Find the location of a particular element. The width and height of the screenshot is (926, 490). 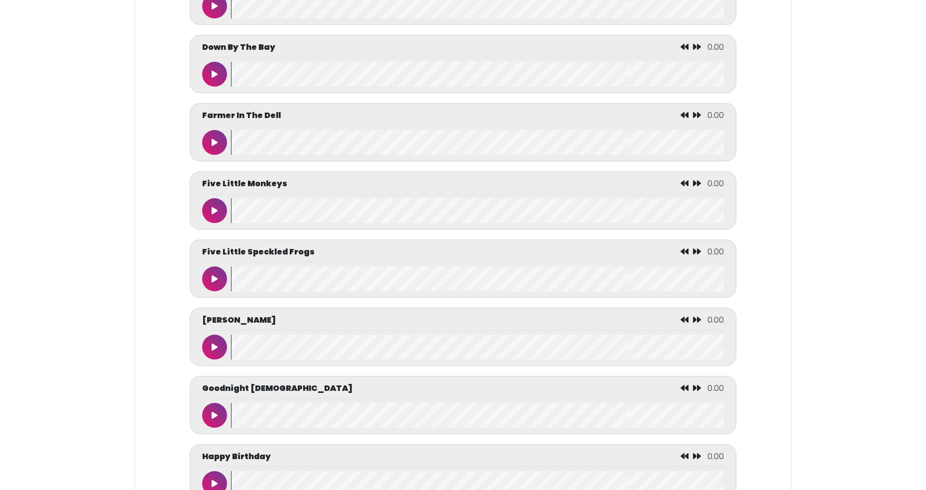

p: Happy Birthday is located at coordinates (236, 456).